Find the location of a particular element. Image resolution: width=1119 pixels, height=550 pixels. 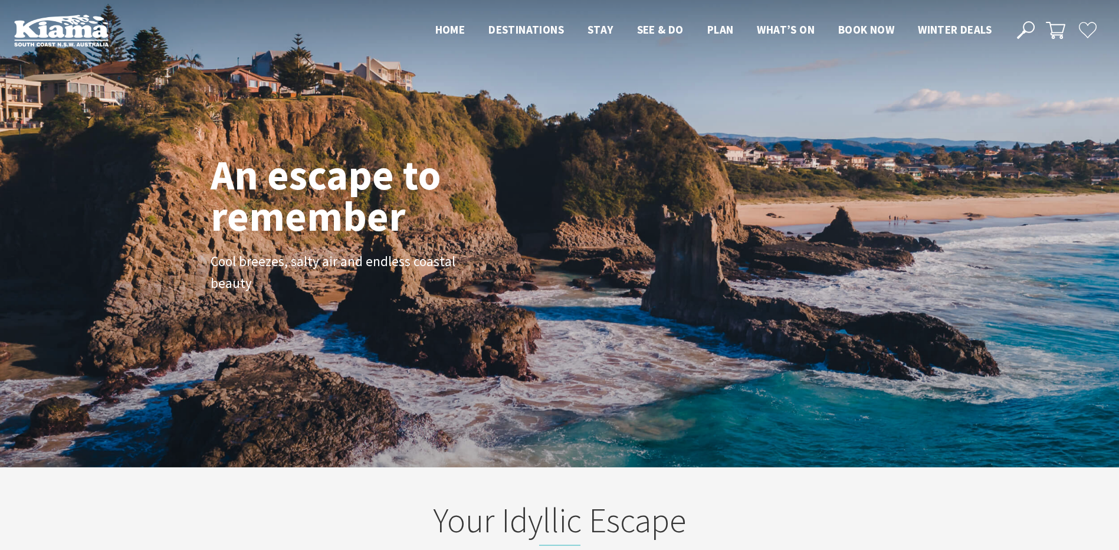

span: Home is located at coordinates (450, 29).